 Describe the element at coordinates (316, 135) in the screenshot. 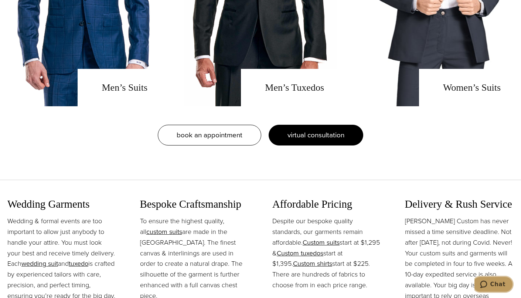

I see `a: virtual consultation` at that location.